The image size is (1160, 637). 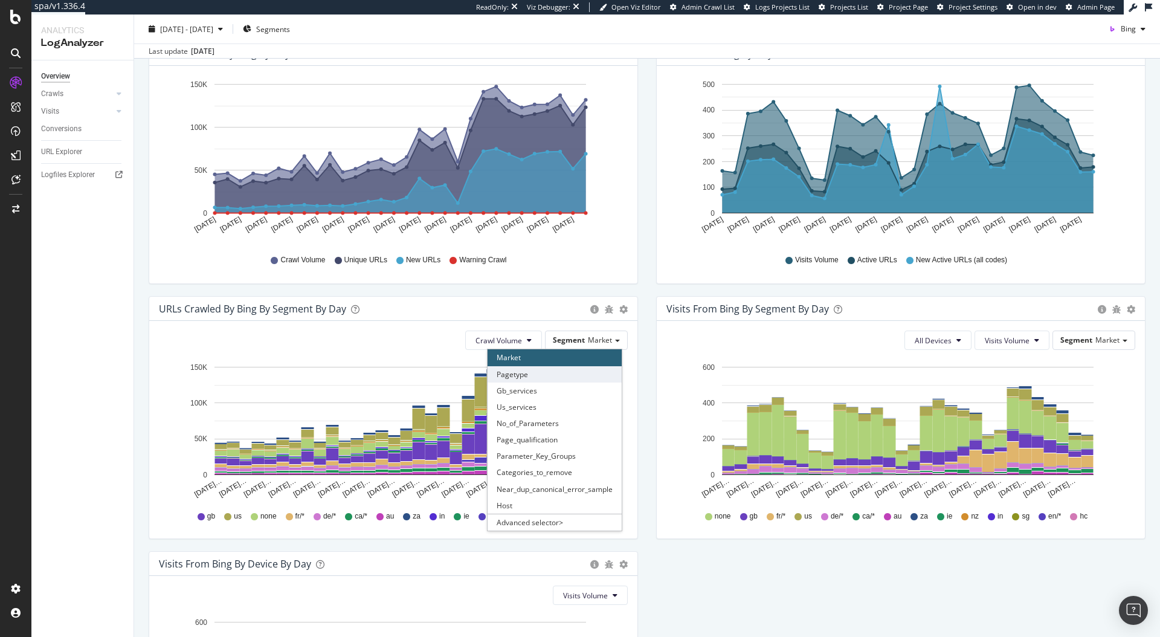 What do you see at coordinates (554, 455) in the screenshot?
I see `div: Parameter_Key_Groups` at bounding box center [554, 455].